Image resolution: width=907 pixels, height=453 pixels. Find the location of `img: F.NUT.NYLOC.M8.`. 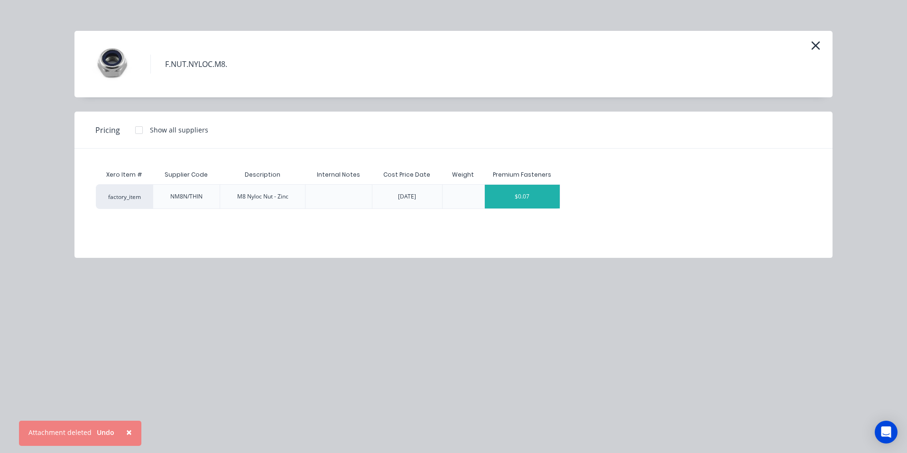

img: F.NUT.NYLOC.M8. is located at coordinates (112, 64).